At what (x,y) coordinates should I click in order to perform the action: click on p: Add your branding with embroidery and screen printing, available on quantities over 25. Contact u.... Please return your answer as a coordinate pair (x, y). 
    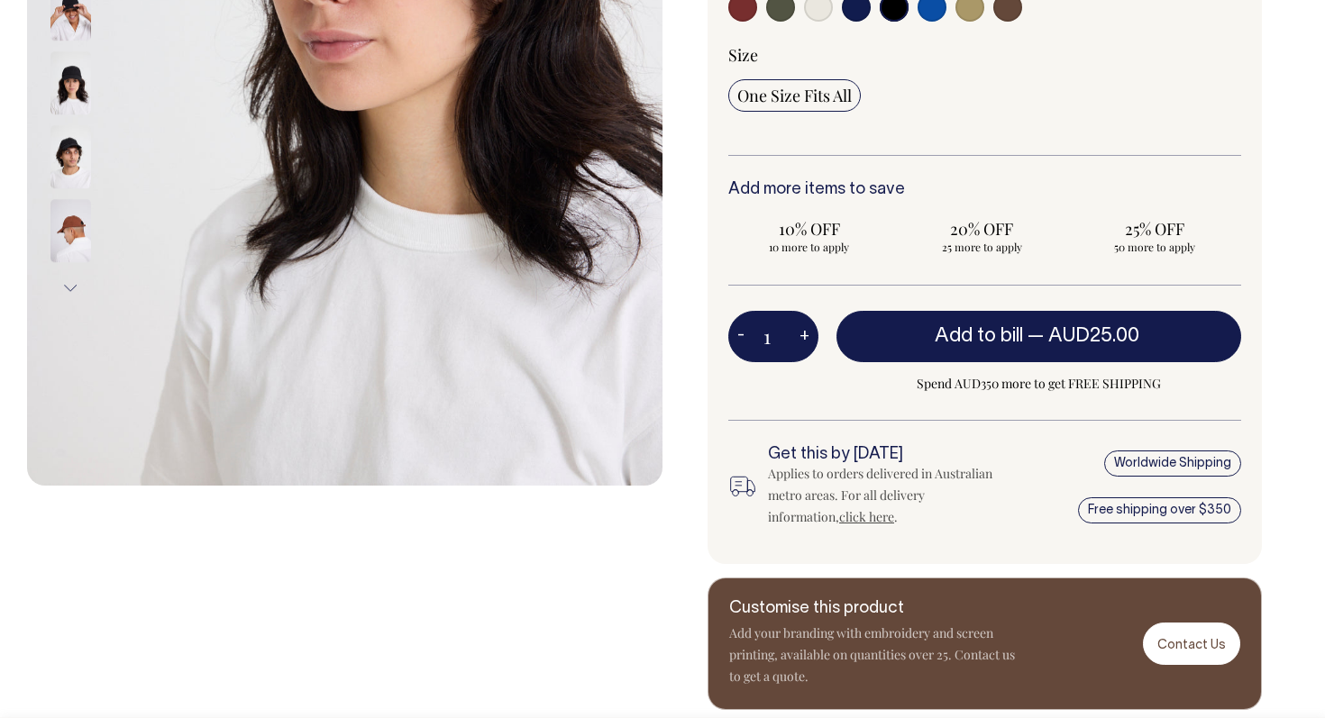
    Looking at the image, I should click on (874, 655).